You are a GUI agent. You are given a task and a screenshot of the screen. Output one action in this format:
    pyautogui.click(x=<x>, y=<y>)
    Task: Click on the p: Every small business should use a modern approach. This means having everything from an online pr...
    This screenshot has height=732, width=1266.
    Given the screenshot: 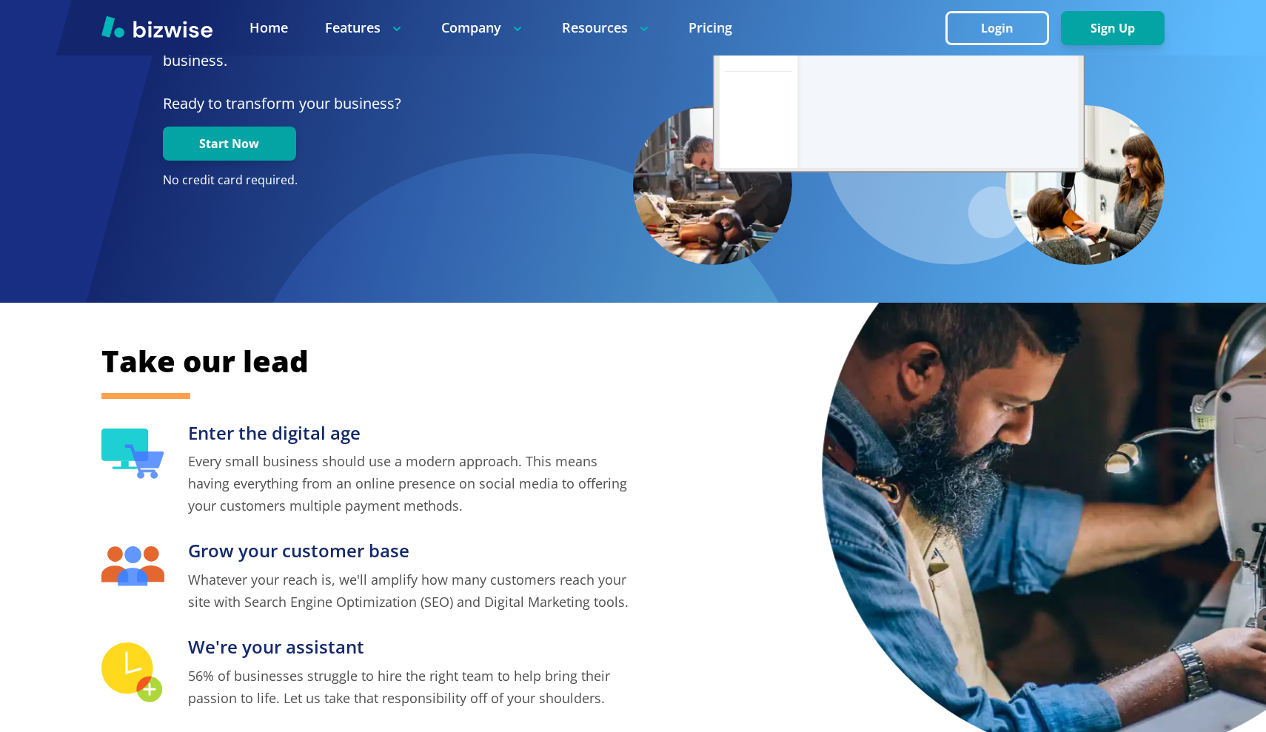 What is the action you would take?
    pyautogui.click(x=410, y=484)
    